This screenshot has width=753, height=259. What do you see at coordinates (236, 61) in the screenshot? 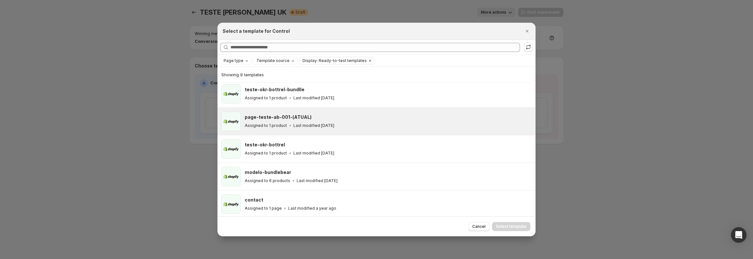
I see `button: Page type` at bounding box center [236, 61].